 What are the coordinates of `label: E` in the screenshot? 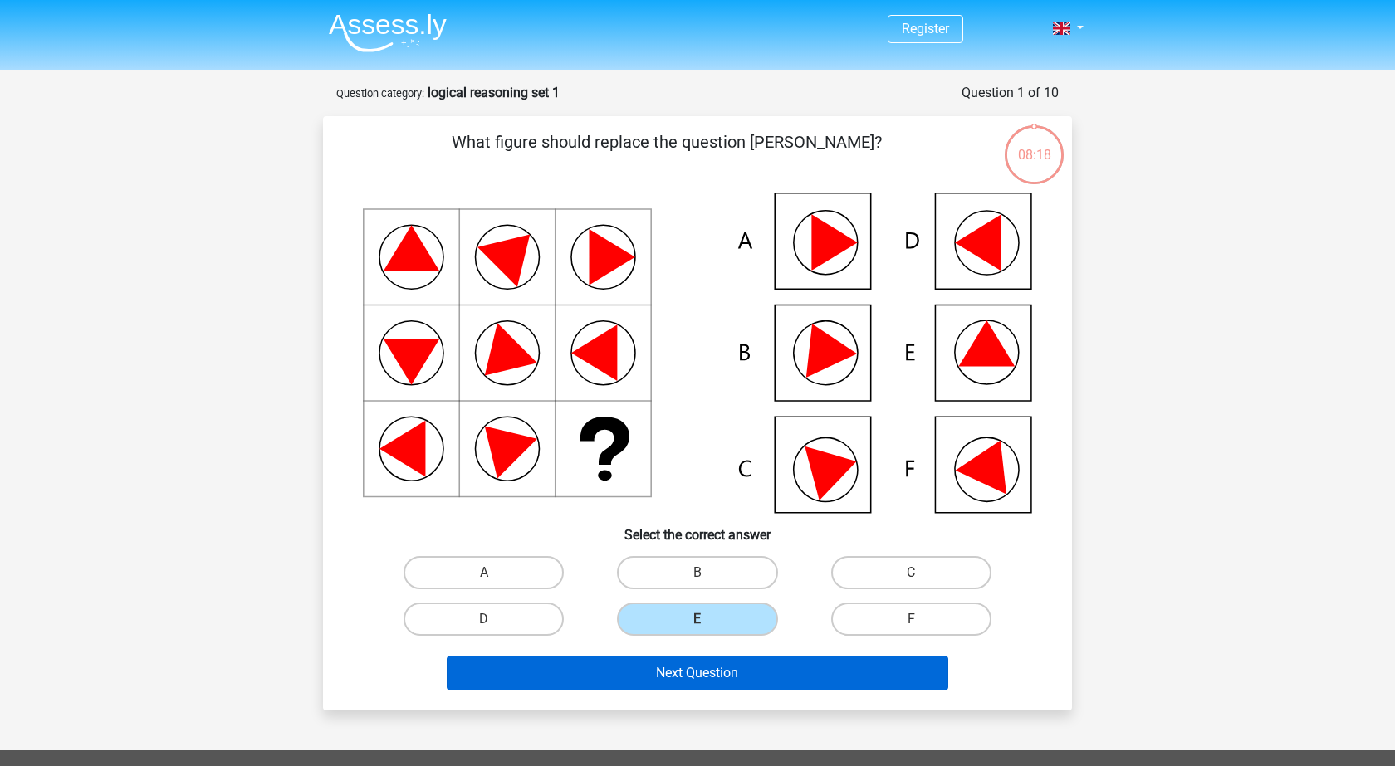 It's located at (696, 619).